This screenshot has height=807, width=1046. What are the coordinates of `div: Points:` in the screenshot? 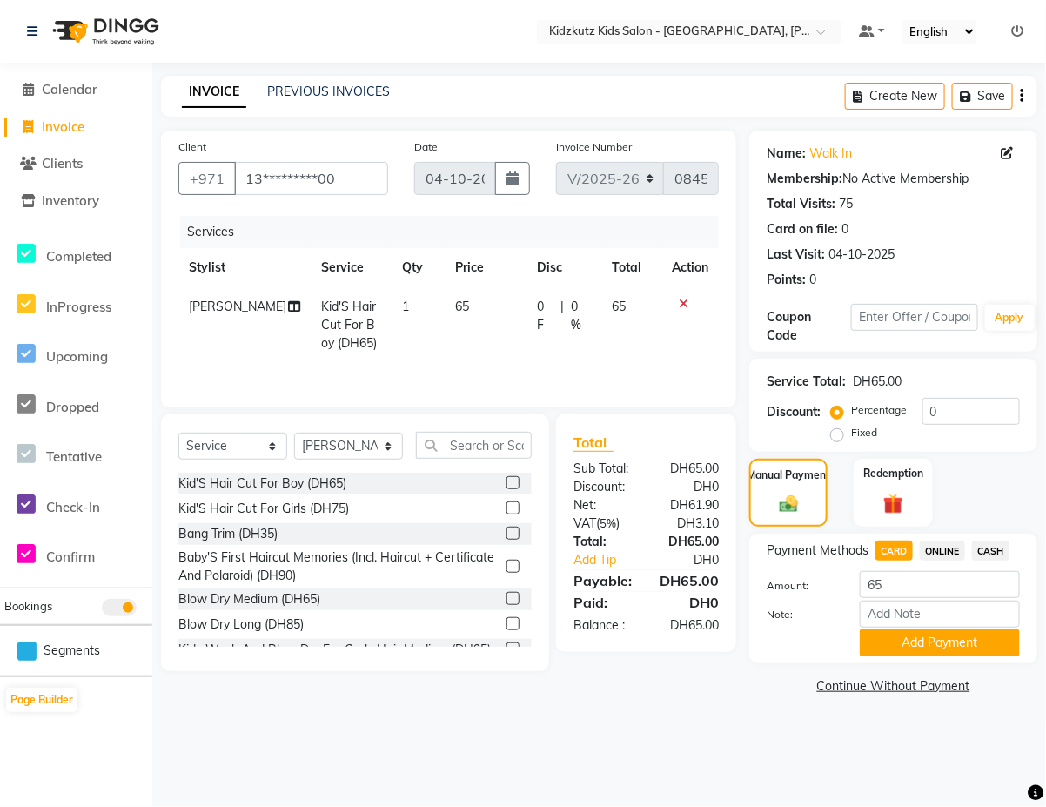 It's located at (786, 279).